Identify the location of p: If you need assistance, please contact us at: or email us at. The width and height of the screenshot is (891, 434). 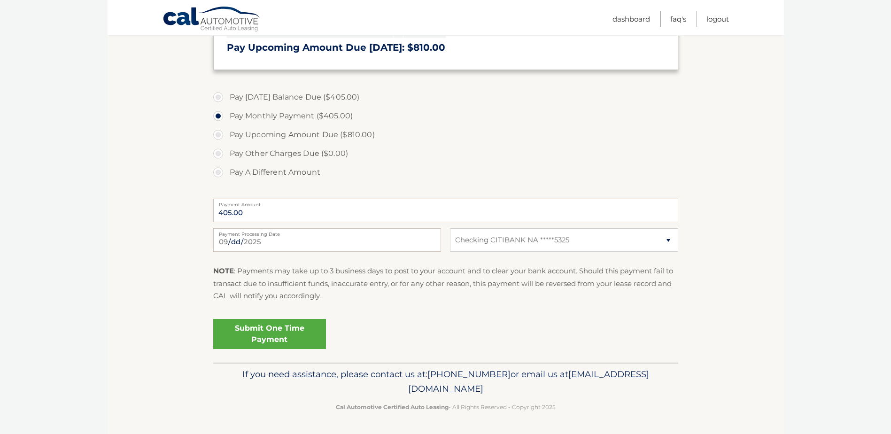
(446, 382).